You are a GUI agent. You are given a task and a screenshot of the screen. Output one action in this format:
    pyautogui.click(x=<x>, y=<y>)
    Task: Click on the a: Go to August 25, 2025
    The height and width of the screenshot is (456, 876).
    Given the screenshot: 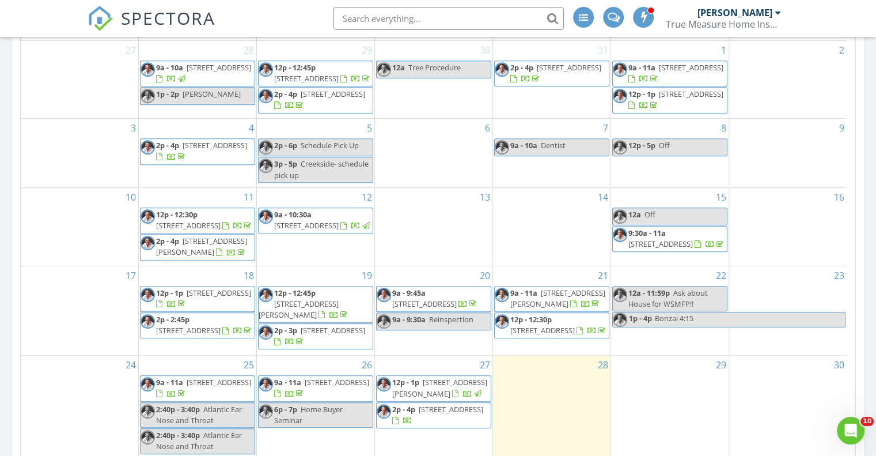 What is the action you would take?
    pyautogui.click(x=249, y=365)
    